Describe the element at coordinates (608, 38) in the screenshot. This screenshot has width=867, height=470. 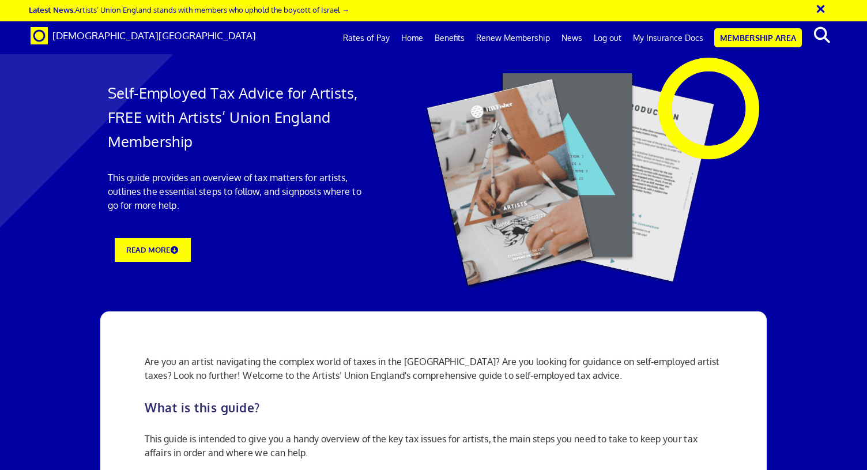
I see `a: Log out` at that location.